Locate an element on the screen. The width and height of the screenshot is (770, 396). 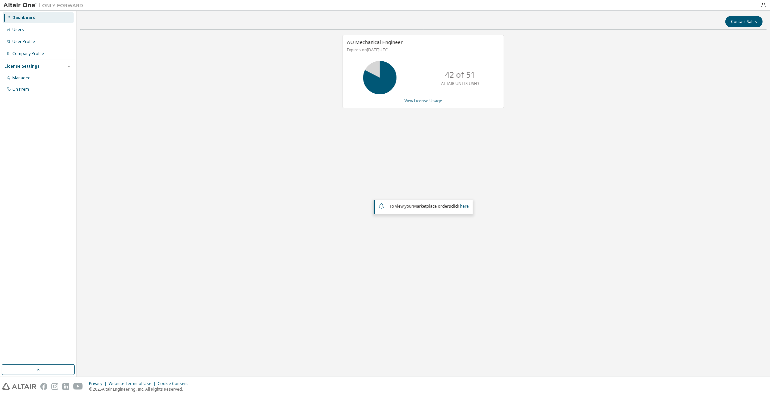
div: User Profile is located at coordinates (24, 42).